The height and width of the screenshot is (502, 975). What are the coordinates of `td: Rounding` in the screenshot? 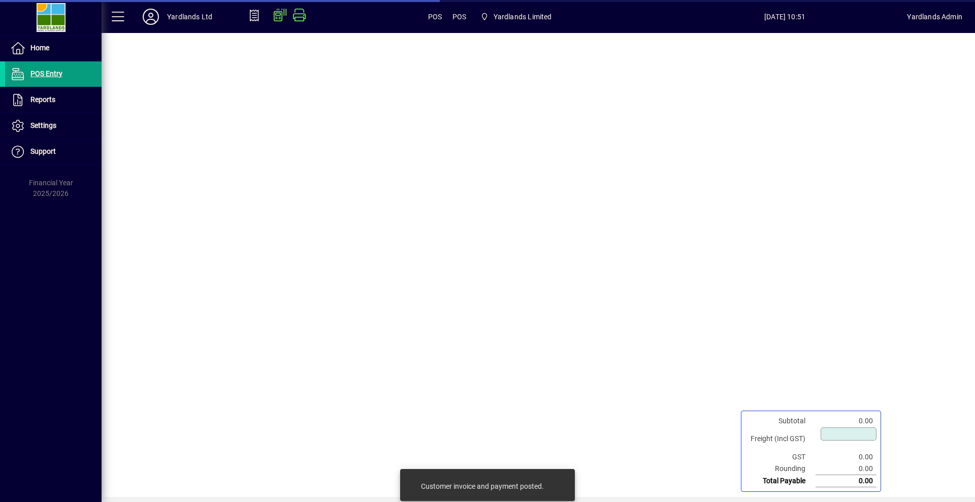 It's located at (780, 469).